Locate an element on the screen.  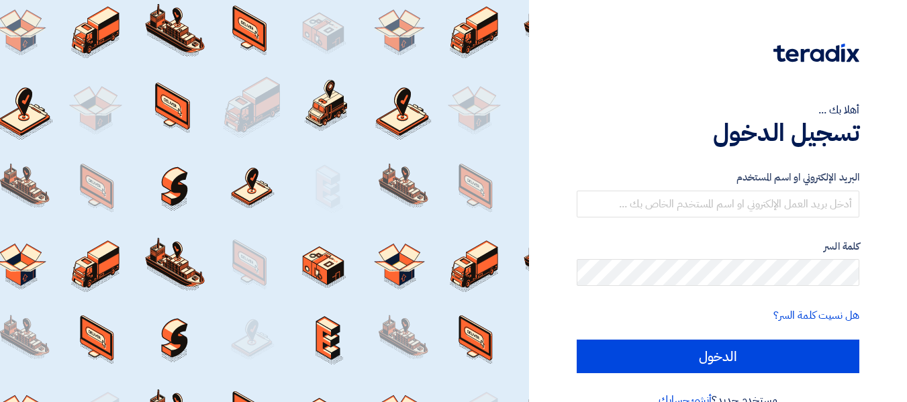
input: أدخل بريد العمل الإلكتروني او اسم المستخدم الخاص بك ... is located at coordinates (718, 204).